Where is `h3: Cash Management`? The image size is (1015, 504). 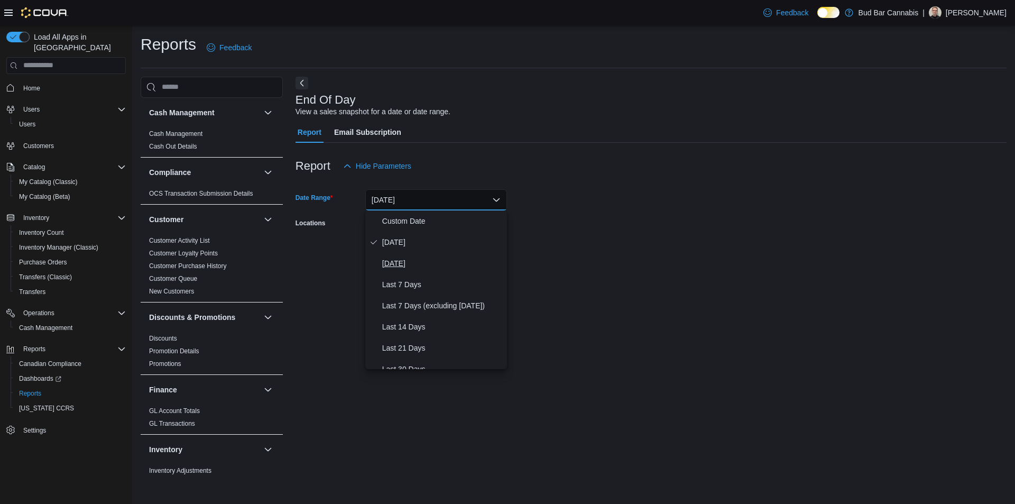 h3: Cash Management is located at coordinates (182, 113).